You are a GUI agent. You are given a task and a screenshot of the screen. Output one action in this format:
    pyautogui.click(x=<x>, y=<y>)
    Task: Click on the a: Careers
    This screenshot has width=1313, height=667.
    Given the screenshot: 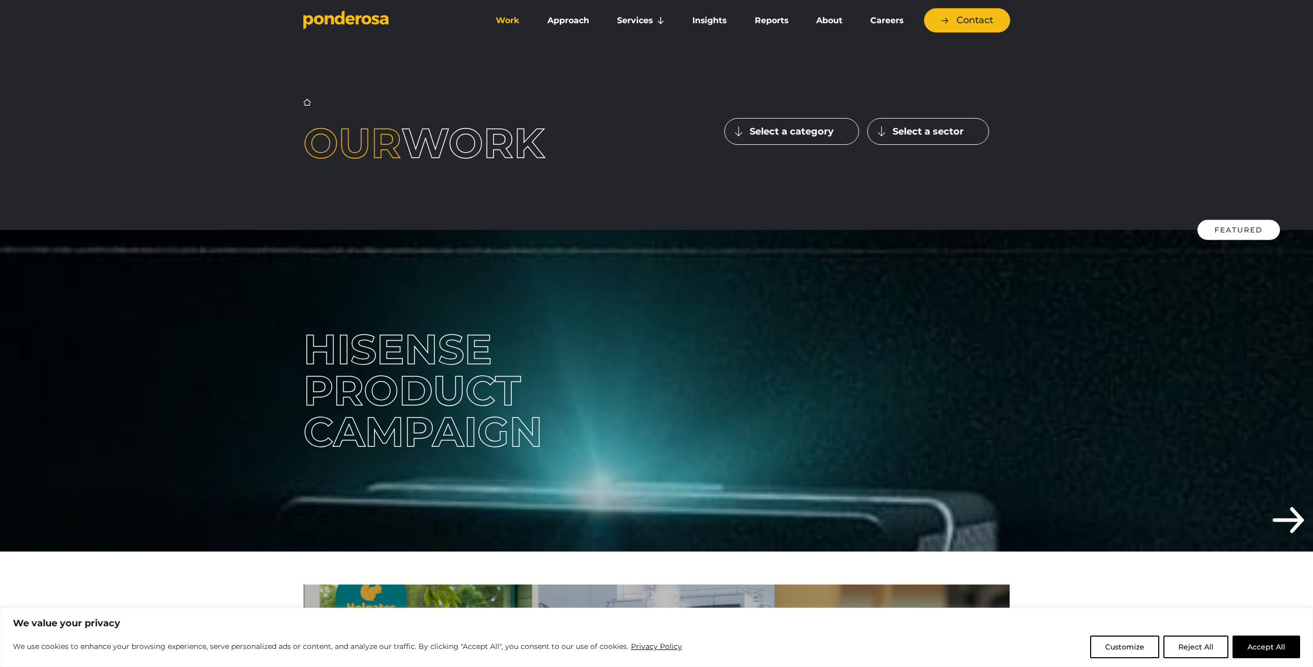 What is the action you would take?
    pyautogui.click(x=887, y=21)
    